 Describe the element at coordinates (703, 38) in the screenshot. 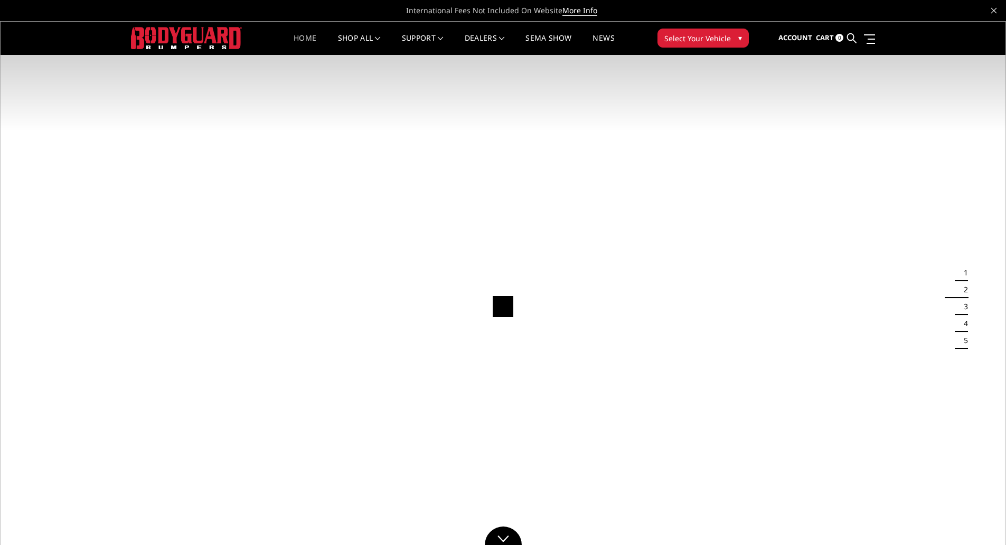

I see `button: Select Your Vehicle` at that location.